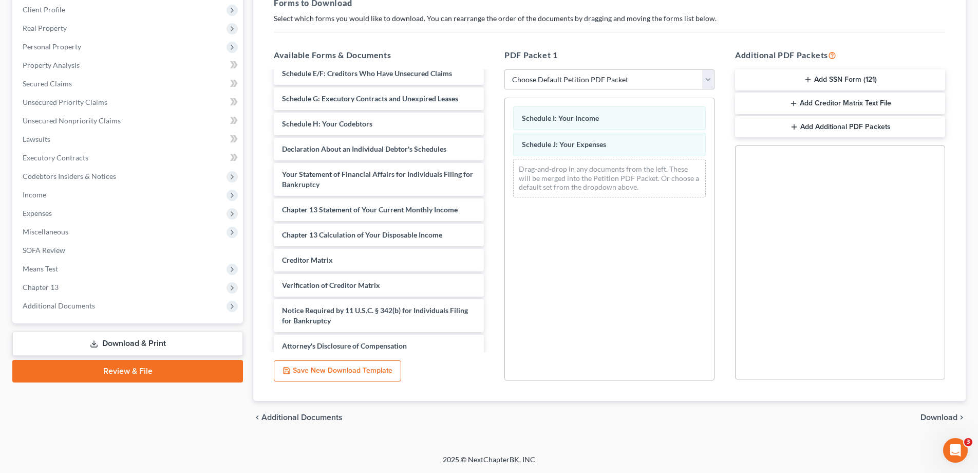 The width and height of the screenshot is (978, 473). Describe the element at coordinates (52, 46) in the screenshot. I see `span: Personal Property` at that location.